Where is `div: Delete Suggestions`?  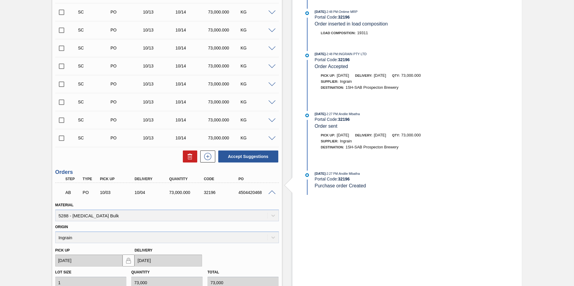 div: Delete Suggestions is located at coordinates (188, 157).